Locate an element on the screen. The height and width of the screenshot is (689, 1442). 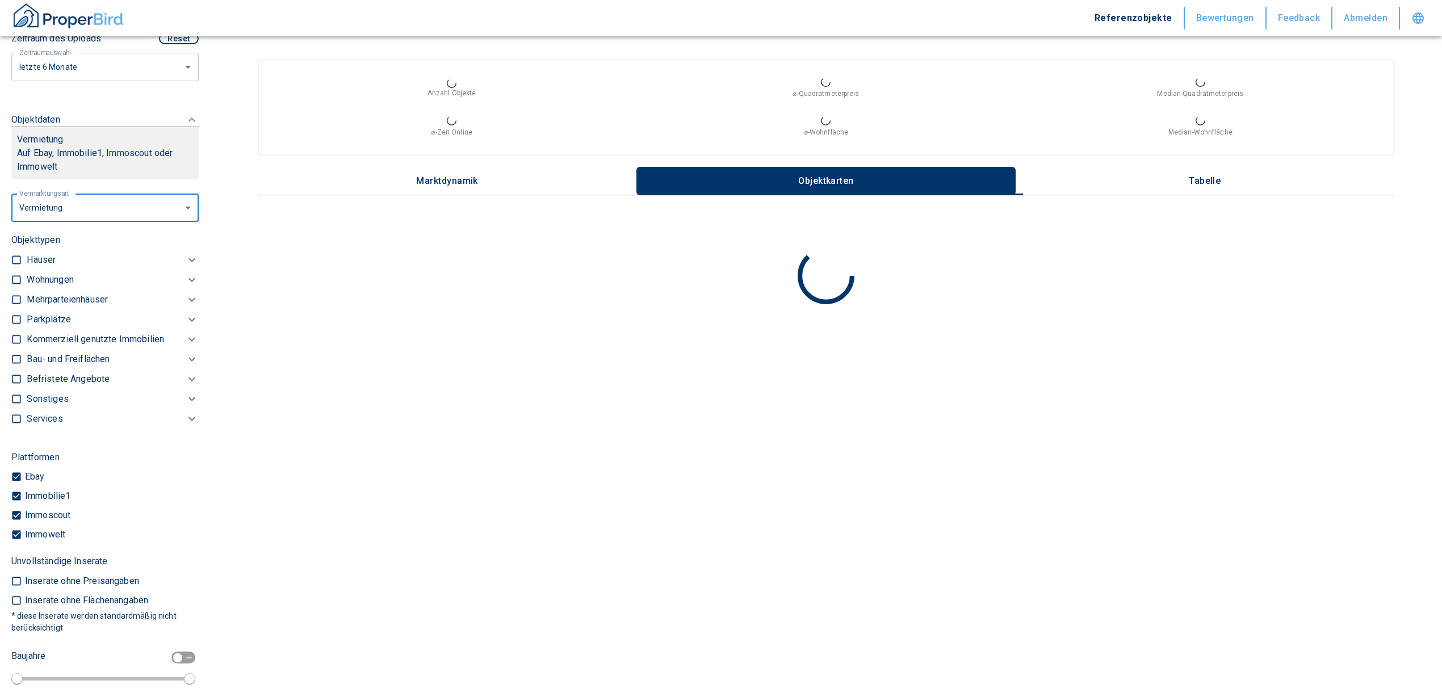
p: Baujahre is located at coordinates (28, 656).